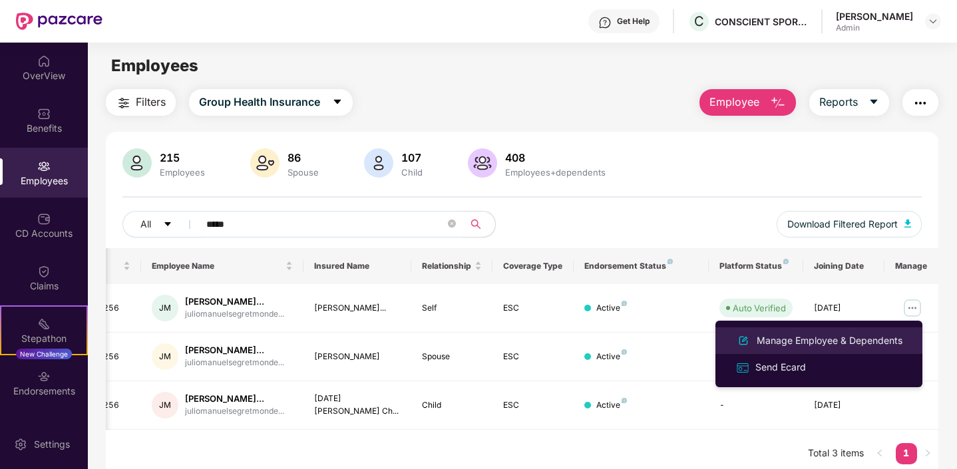 This screenshot has height=469, width=957. What do you see at coordinates (154, 65) in the screenshot?
I see `span: Employees` at bounding box center [154, 65].